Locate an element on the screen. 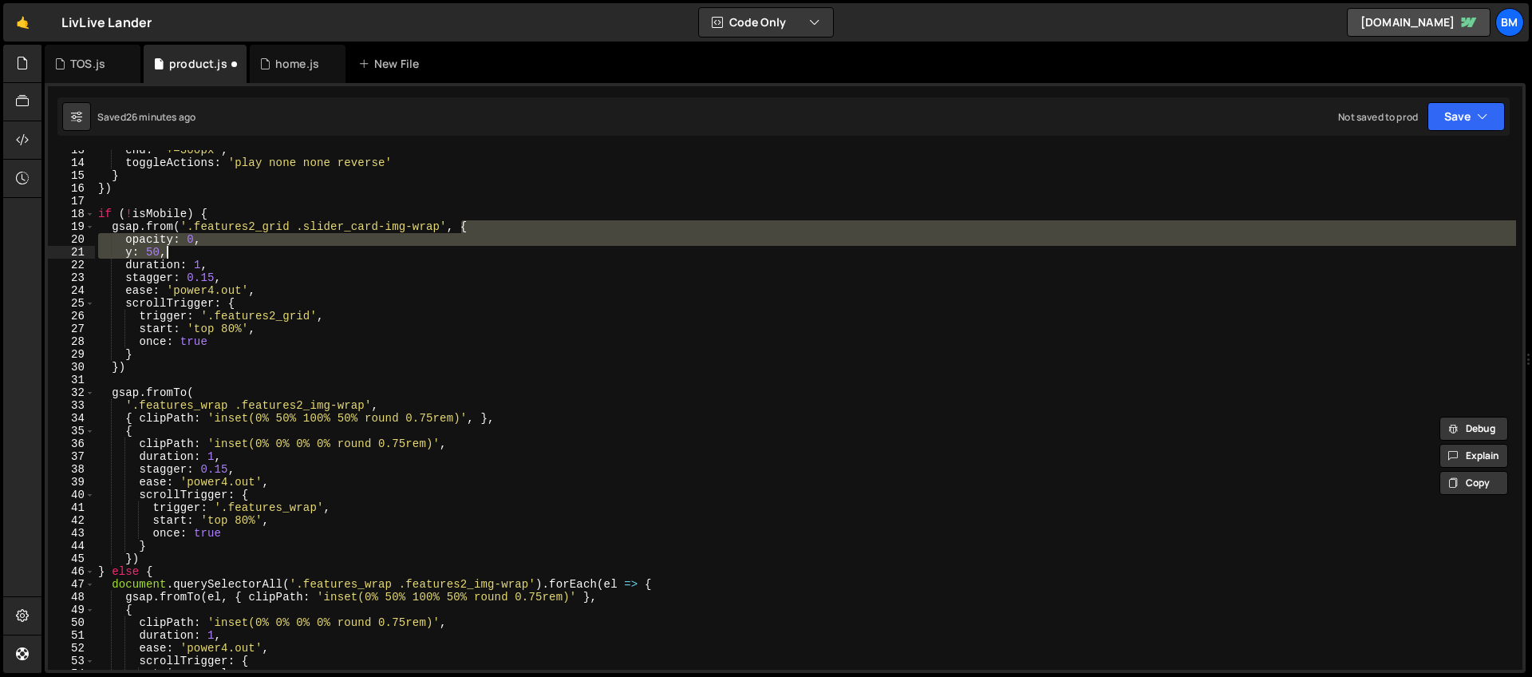  div: 36 is located at coordinates (71, 444).